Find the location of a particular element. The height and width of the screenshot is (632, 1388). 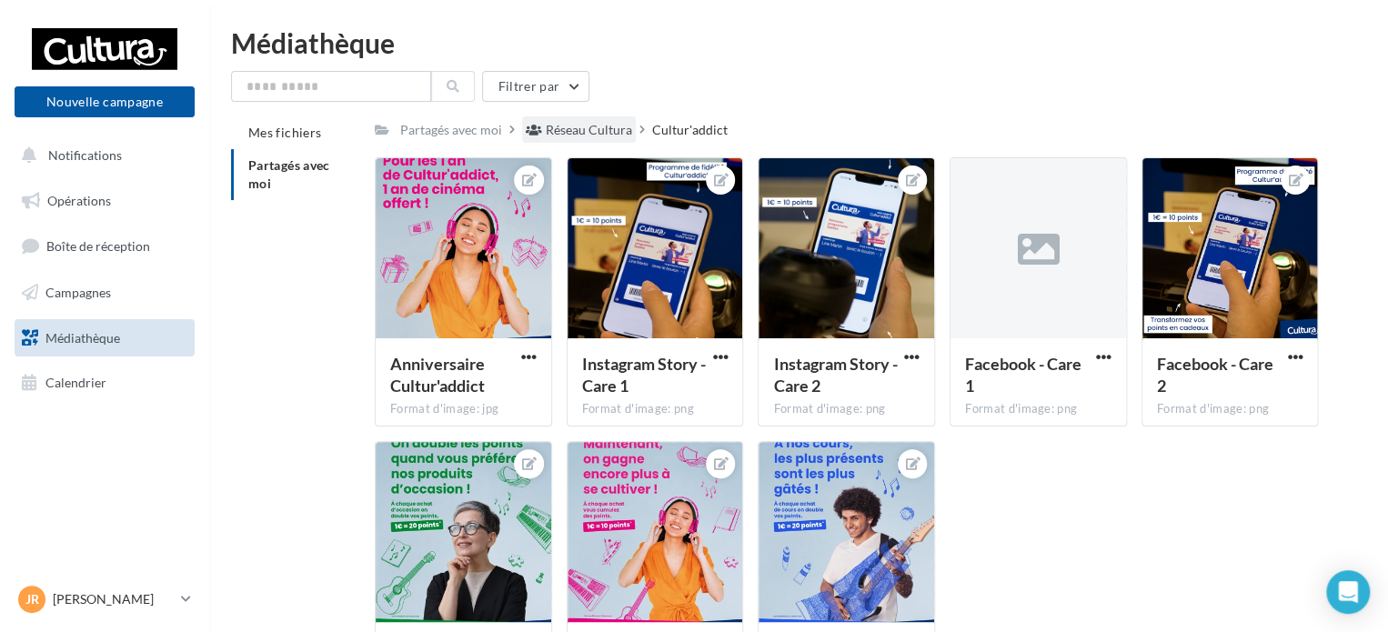

span: Mes fichiers is located at coordinates (285, 132).